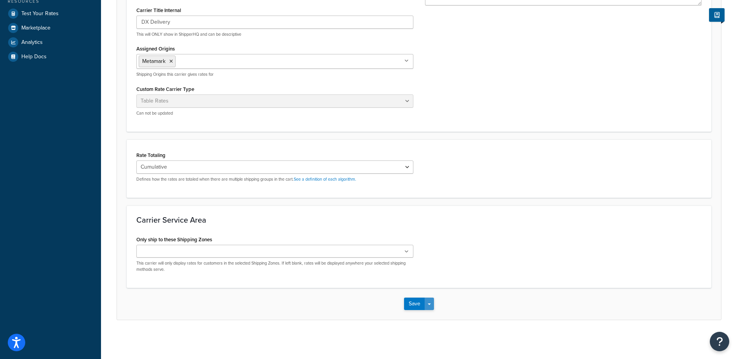 Image resolution: width=737 pixels, height=359 pixels. Describe the element at coordinates (50, 14) in the screenshot. I see `li: Test Your Rates` at that location.